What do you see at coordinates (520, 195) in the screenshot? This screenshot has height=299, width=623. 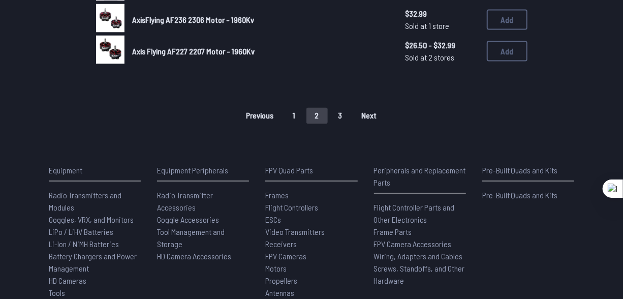 I see `span: Pre-Built Quads and Kits` at bounding box center [520, 195].